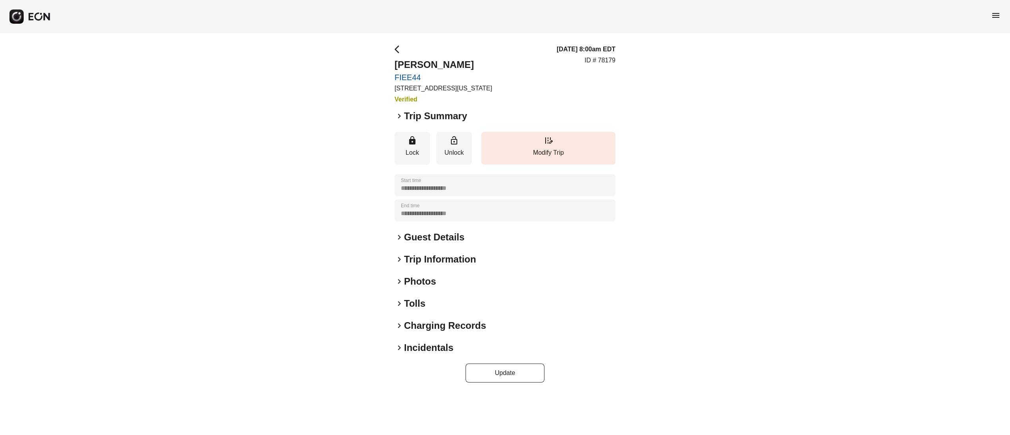  Describe the element at coordinates (548, 148) in the screenshot. I see `button: Modify Trip` at that location.